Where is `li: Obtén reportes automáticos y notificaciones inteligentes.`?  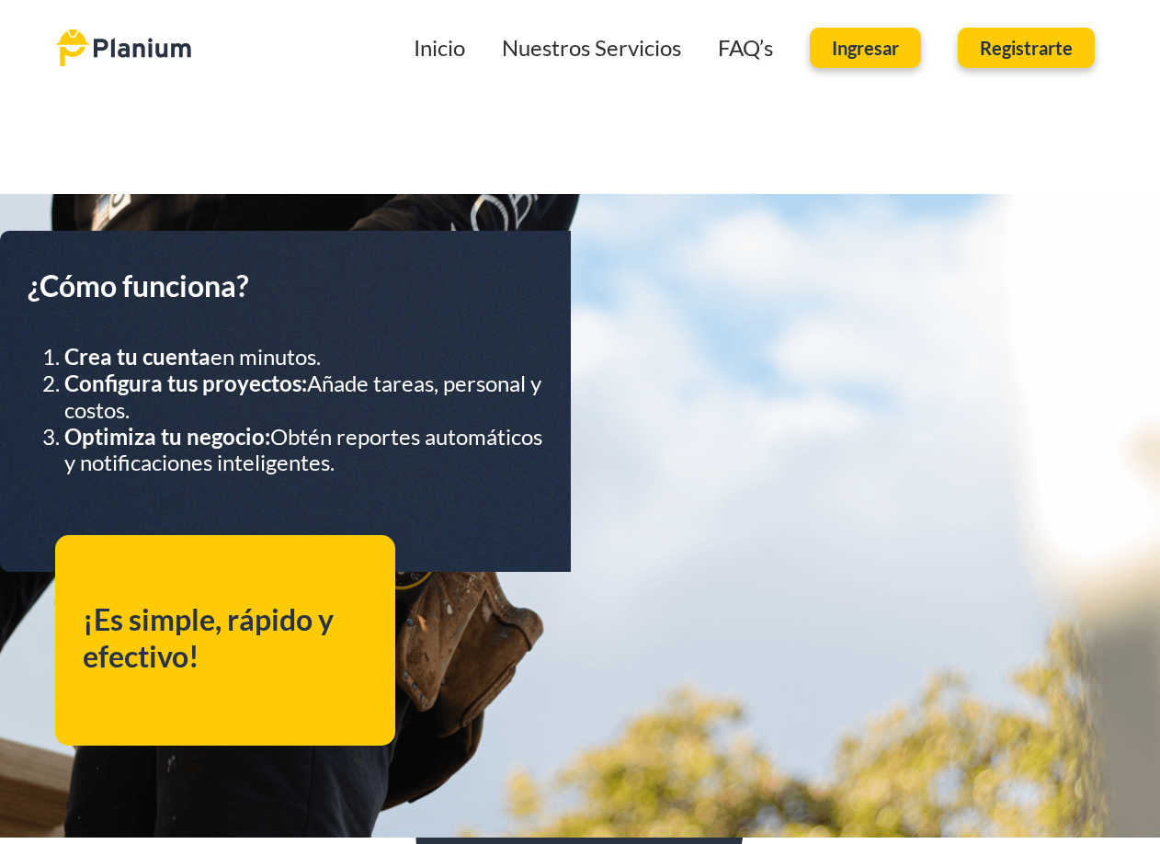 li: Obtén reportes automáticos y notificaciones inteligentes. is located at coordinates (303, 450).